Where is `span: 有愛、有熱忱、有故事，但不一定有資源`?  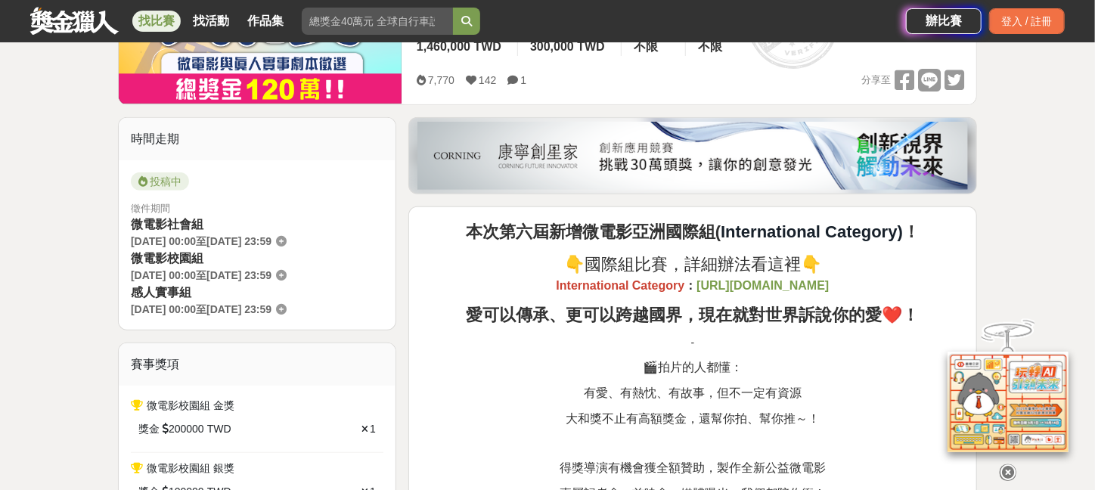
span: 有愛、有熱忱、有故事，但不一定有資源 is located at coordinates (693, 393).